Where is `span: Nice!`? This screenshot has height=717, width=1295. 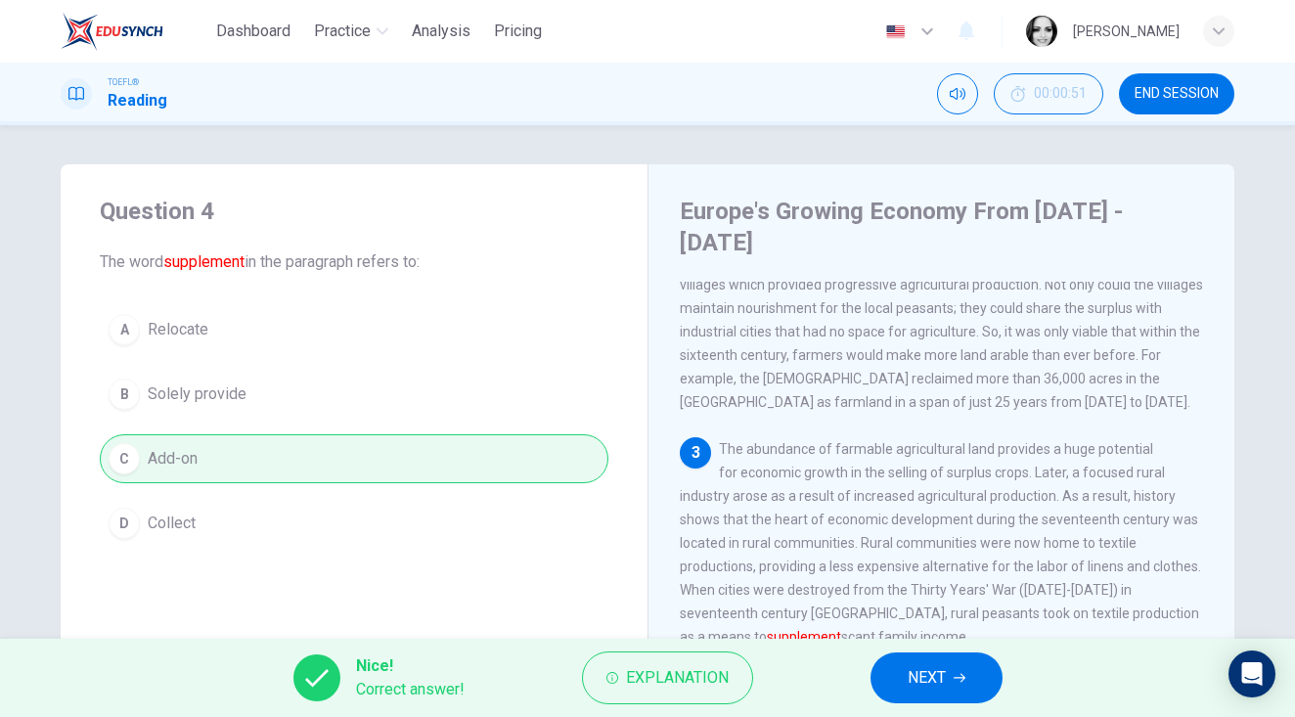 span: Nice! is located at coordinates (410, 666).